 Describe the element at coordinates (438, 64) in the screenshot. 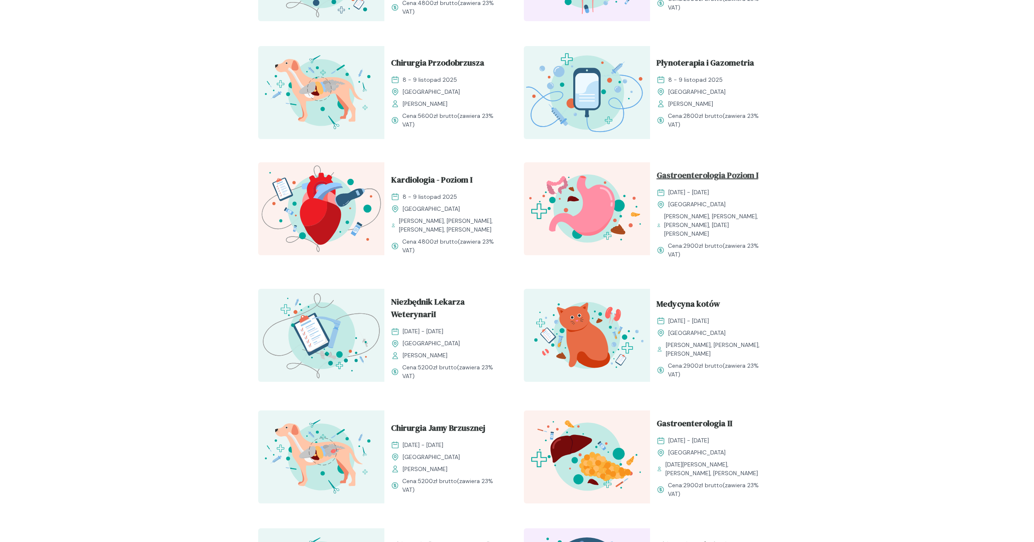

I see `span: Chirurgia Przodobrzusza` at that location.